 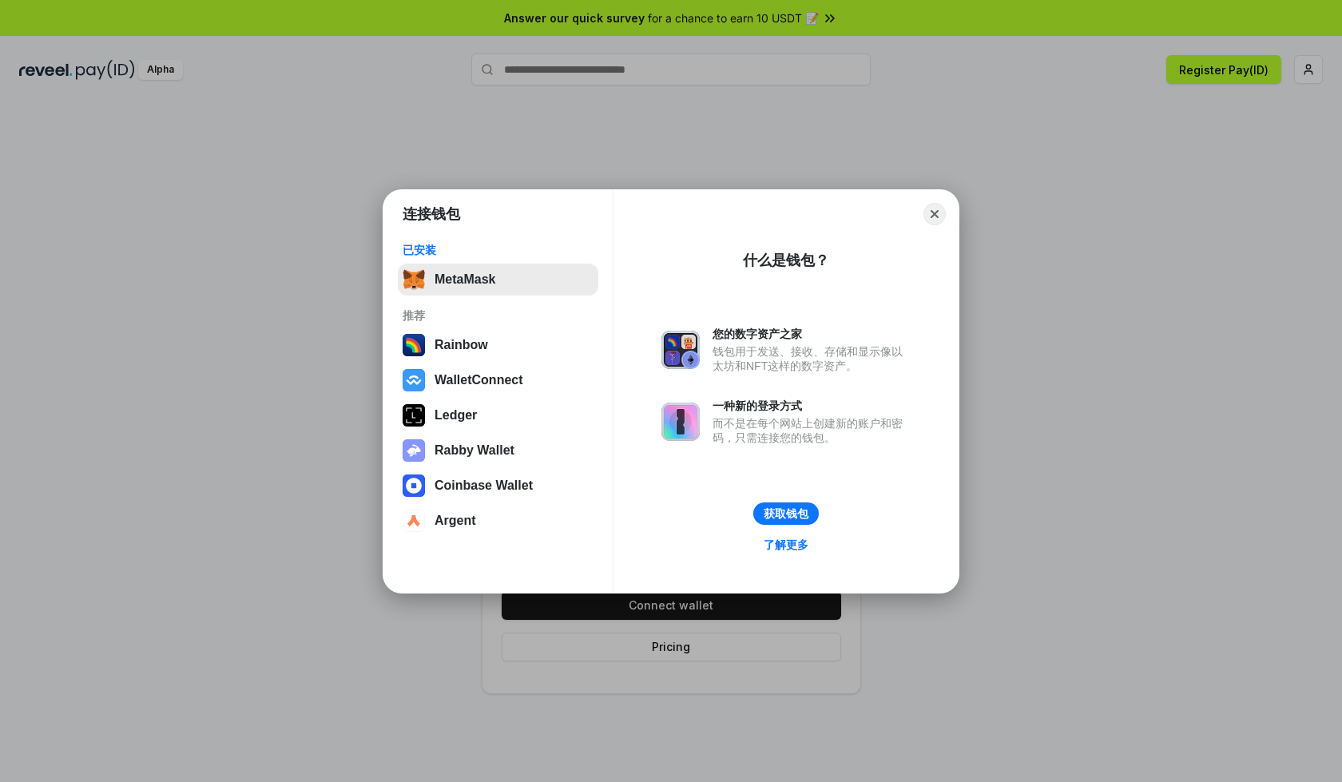 I want to click on button: Rainbow, so click(x=498, y=345).